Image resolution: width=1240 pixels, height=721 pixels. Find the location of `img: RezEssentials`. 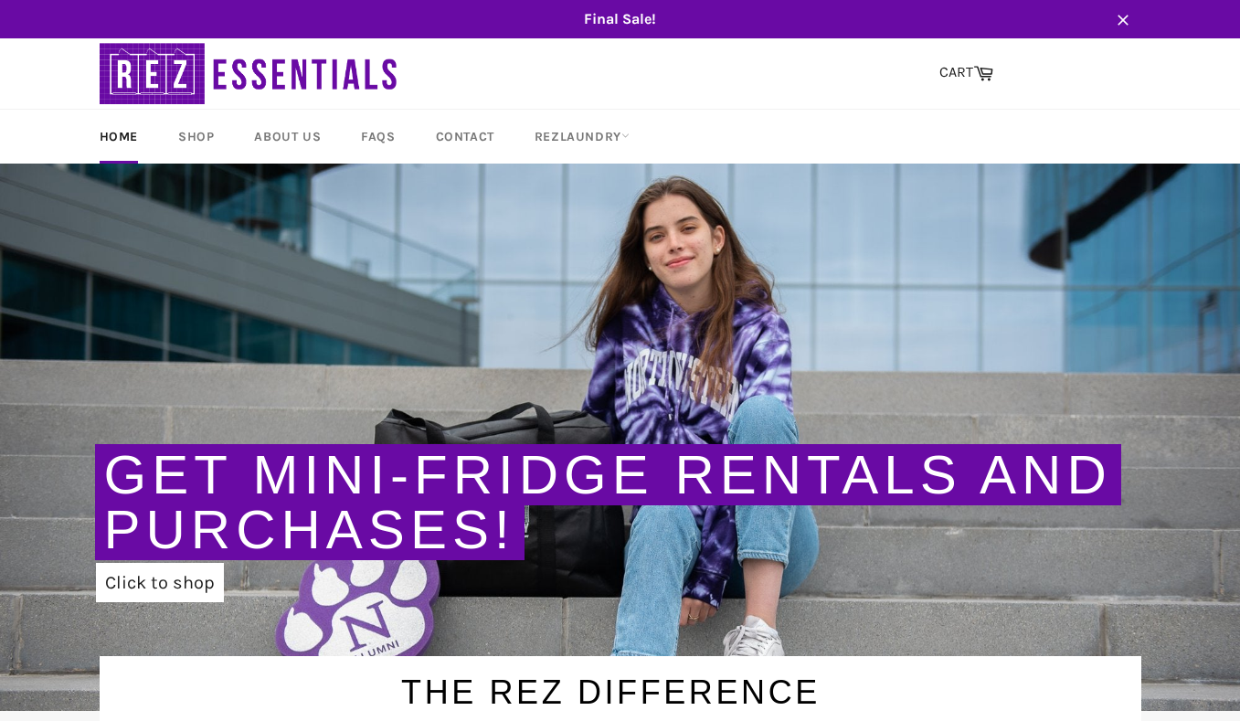

img: RezEssentials is located at coordinates (250, 73).